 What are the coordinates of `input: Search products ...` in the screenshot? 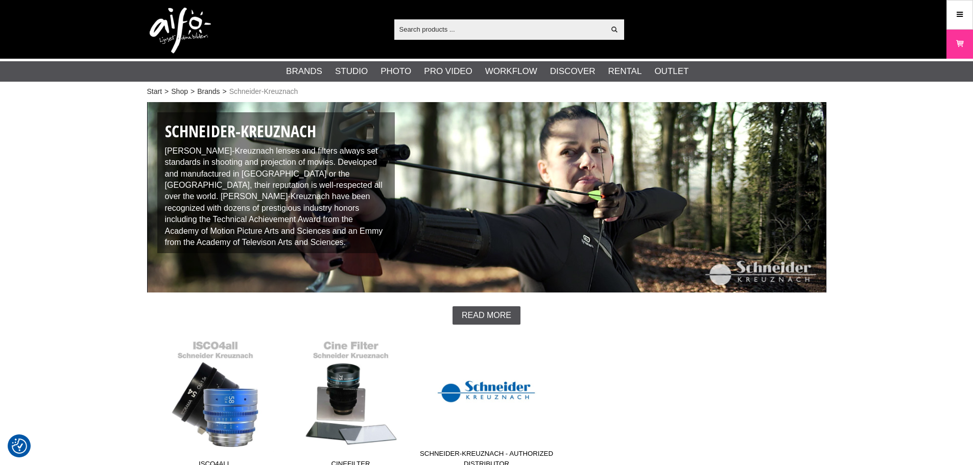 It's located at (500, 29).